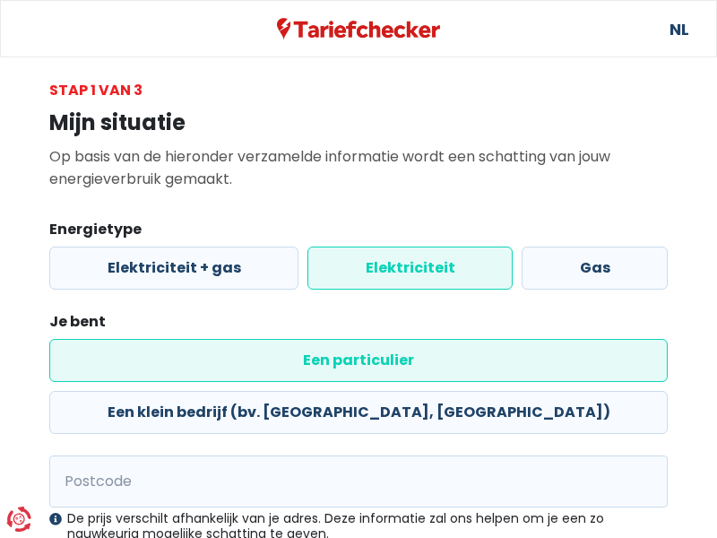 This screenshot has width=717, height=538. What do you see at coordinates (679, 29) in the screenshot?
I see `a: NL` at bounding box center [679, 29].